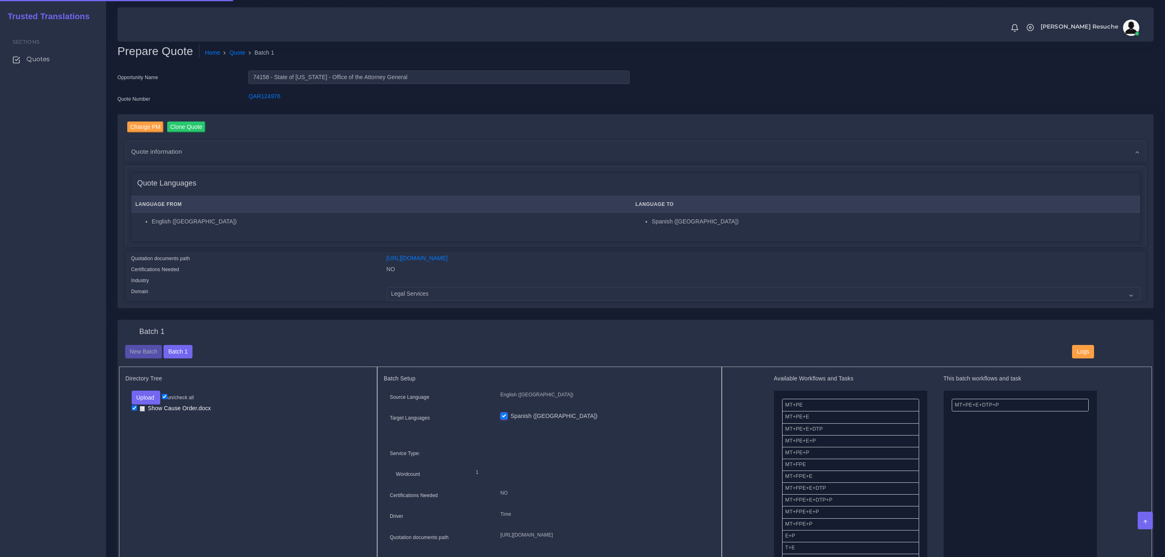  I want to click on th: Language To, so click(886, 204).